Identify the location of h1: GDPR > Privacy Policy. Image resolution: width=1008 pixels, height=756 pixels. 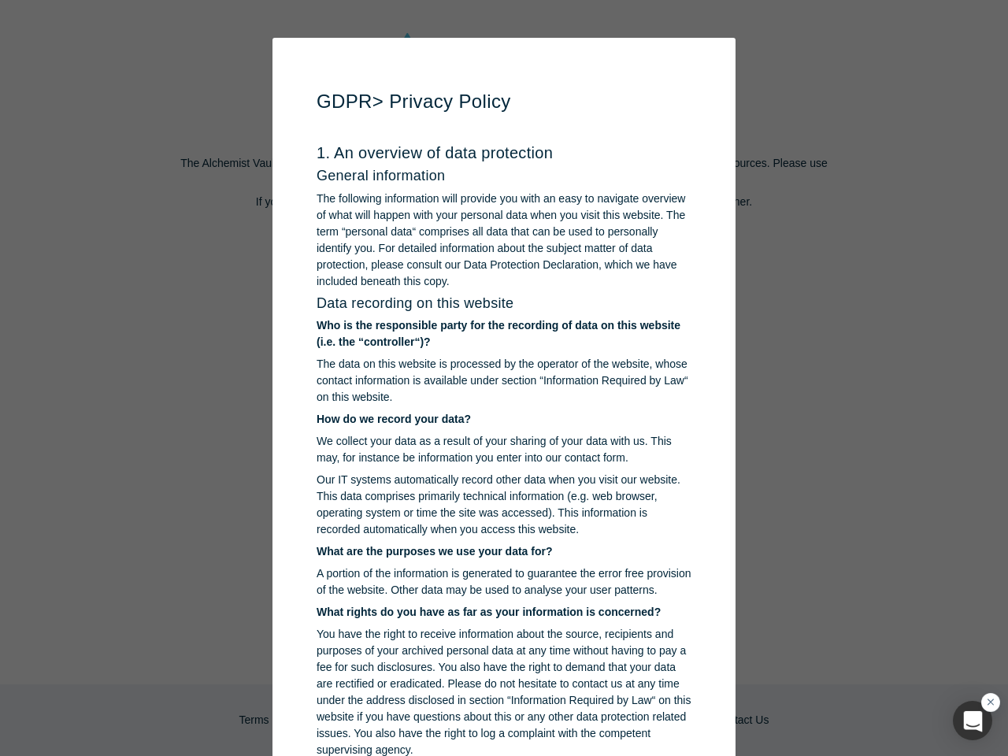
(504, 102).